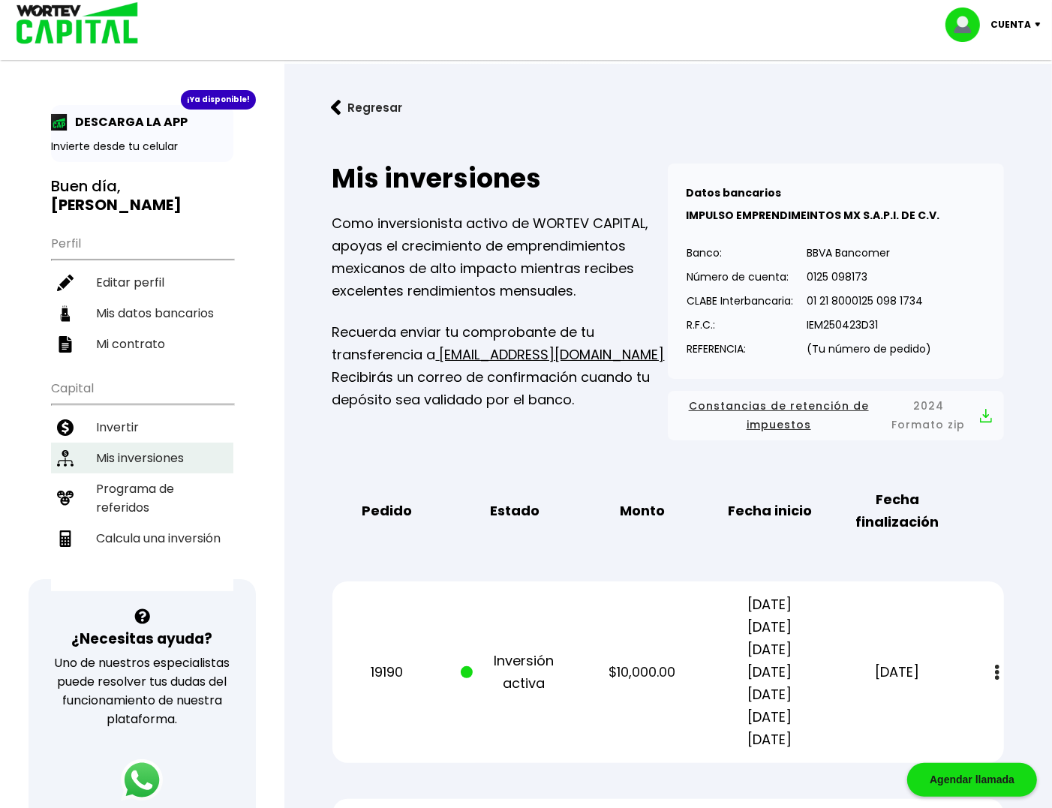  What do you see at coordinates (641, 672) in the screenshot?
I see `p: $10,000.00` at bounding box center [641, 672].